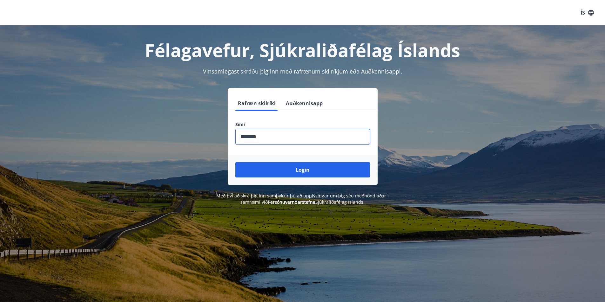  I want to click on label: Sími, so click(302, 125).